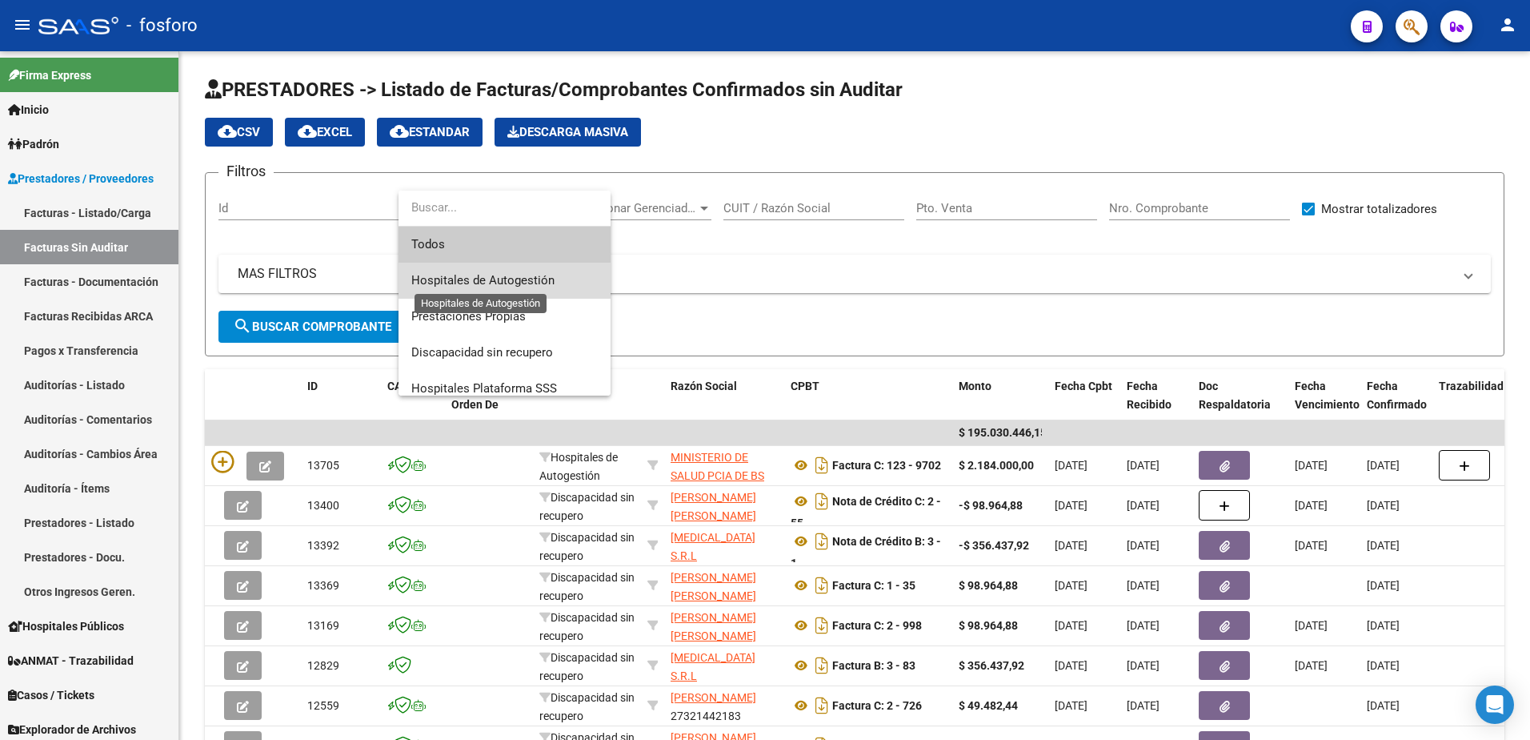 This screenshot has height=740, width=1530. I want to click on div: Open Intercom Messenger, so click(1495, 704).